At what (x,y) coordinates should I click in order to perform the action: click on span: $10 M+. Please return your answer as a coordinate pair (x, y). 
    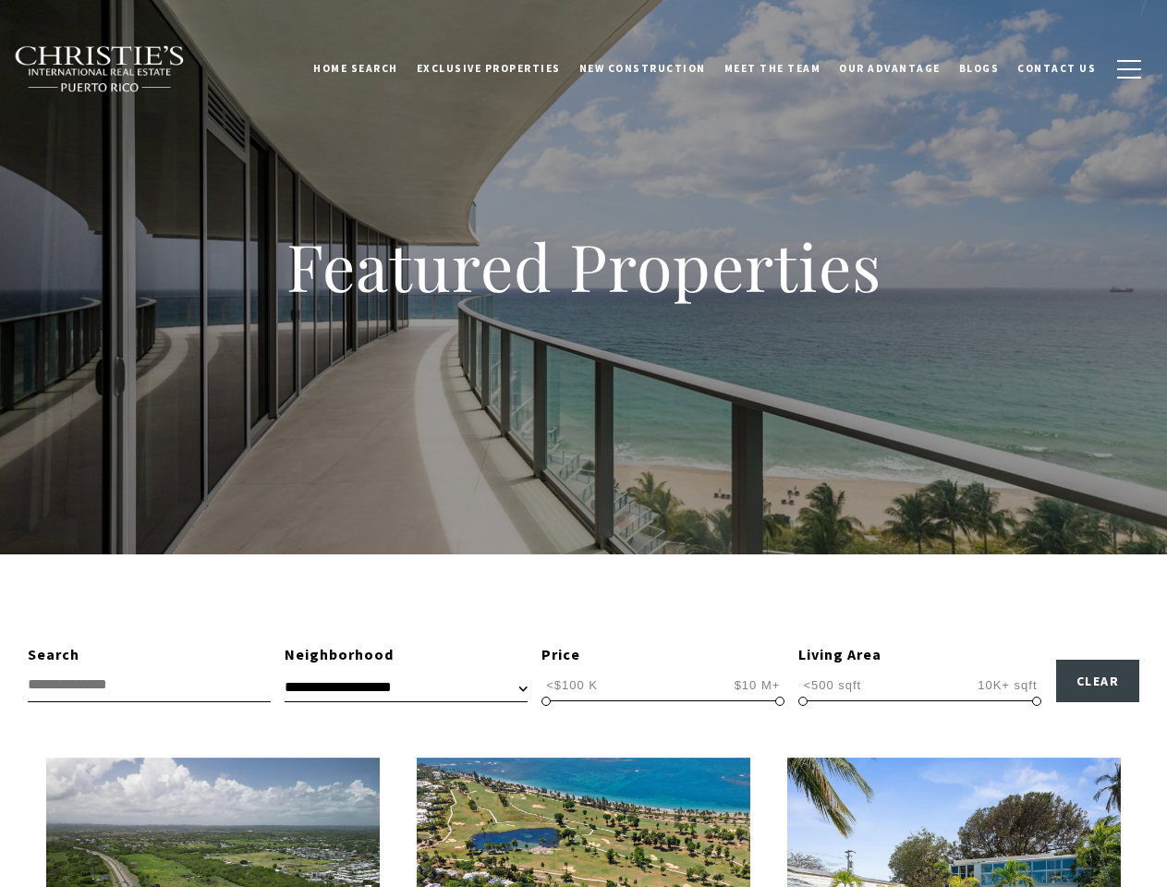
    Looking at the image, I should click on (758, 685).